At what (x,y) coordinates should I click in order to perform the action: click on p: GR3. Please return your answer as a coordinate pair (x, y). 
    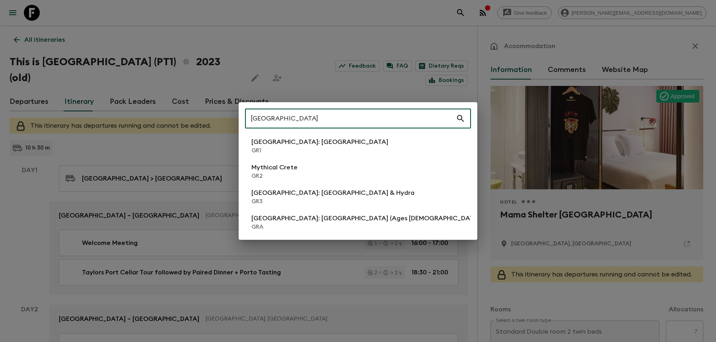
    Looking at the image, I should click on (333, 202).